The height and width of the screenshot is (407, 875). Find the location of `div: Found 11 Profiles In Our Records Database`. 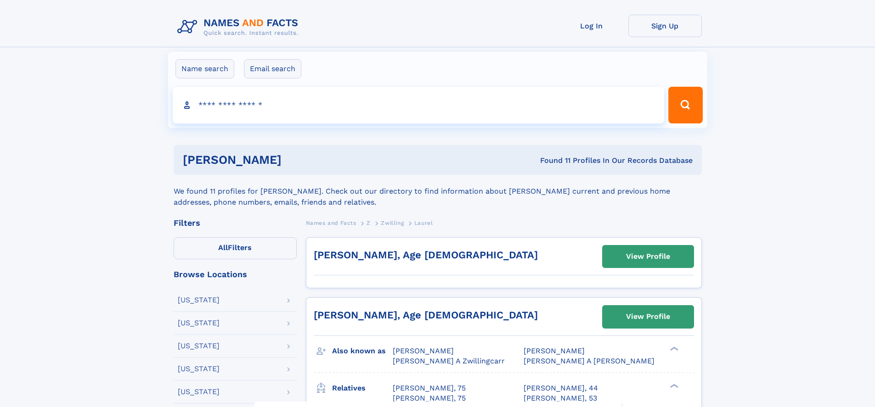

div: Found 11 Profiles In Our Records Database is located at coordinates (551, 161).